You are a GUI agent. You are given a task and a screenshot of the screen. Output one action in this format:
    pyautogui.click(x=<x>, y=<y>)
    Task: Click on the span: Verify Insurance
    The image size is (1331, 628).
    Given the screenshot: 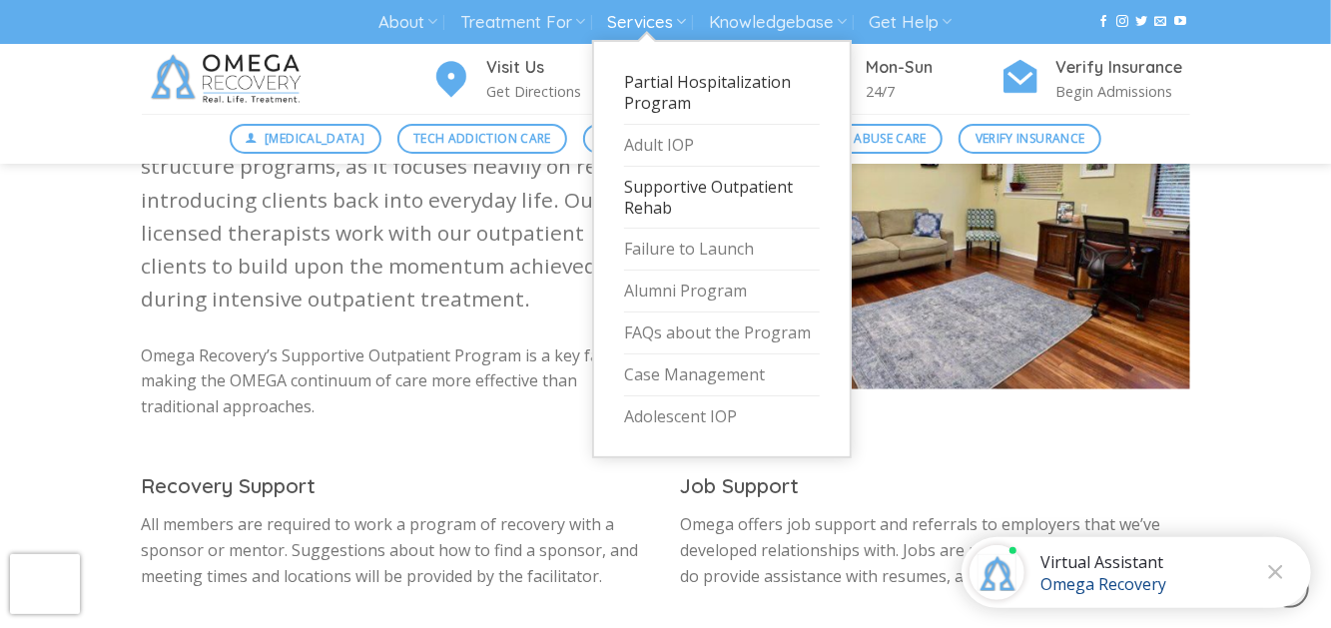 What is the action you would take?
    pyautogui.click(x=1031, y=138)
    